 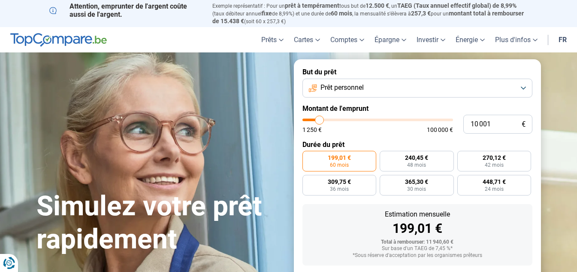 What do you see at coordinates (494, 165) in the screenshot?
I see `span: 42 mois` at bounding box center [494, 165].